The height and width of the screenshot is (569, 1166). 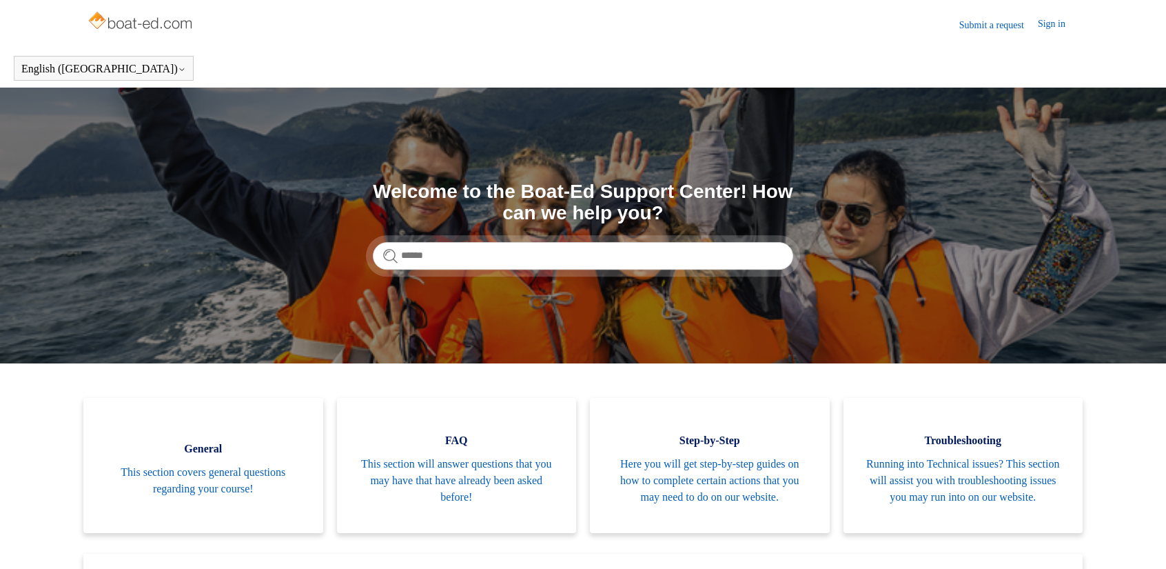 I want to click on a: Troubleshooting Running into Technical issues? This section will assist you with troubleshooting ..., so click(x=963, y=465).